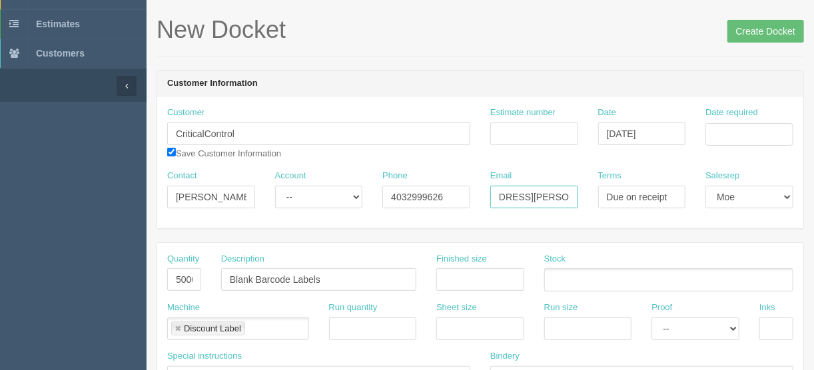 This screenshot has width=814, height=370. What do you see at coordinates (60, 53) in the screenshot?
I see `span: Customers` at bounding box center [60, 53].